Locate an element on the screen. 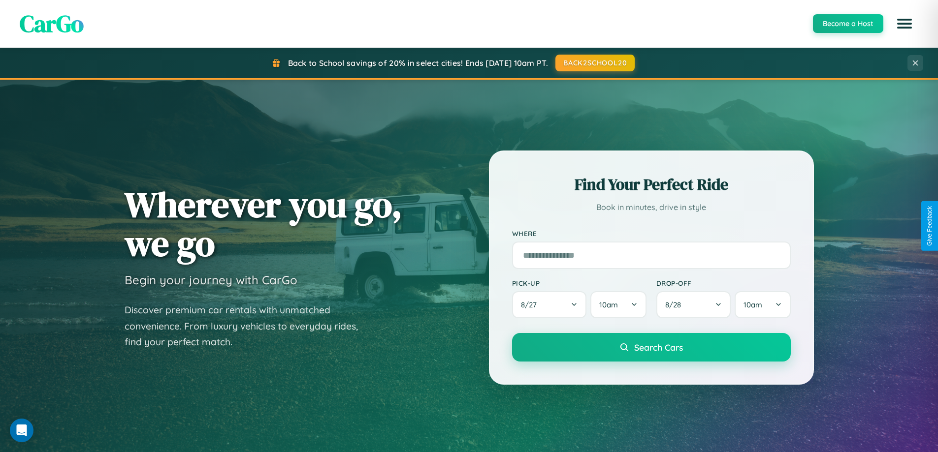 This screenshot has height=452, width=938. span: 8 / 27 is located at coordinates (531, 305).